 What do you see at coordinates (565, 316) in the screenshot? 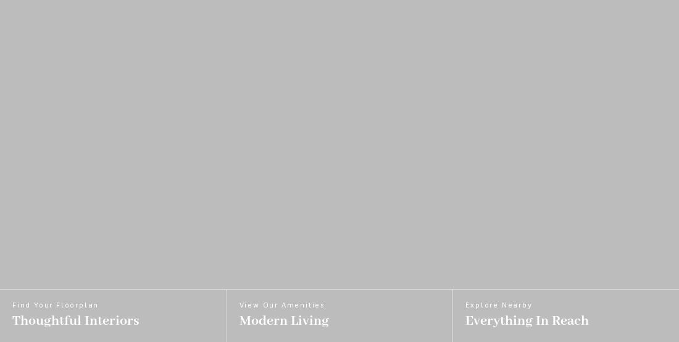
I see `a: Explore Nearby` at bounding box center [565, 316].